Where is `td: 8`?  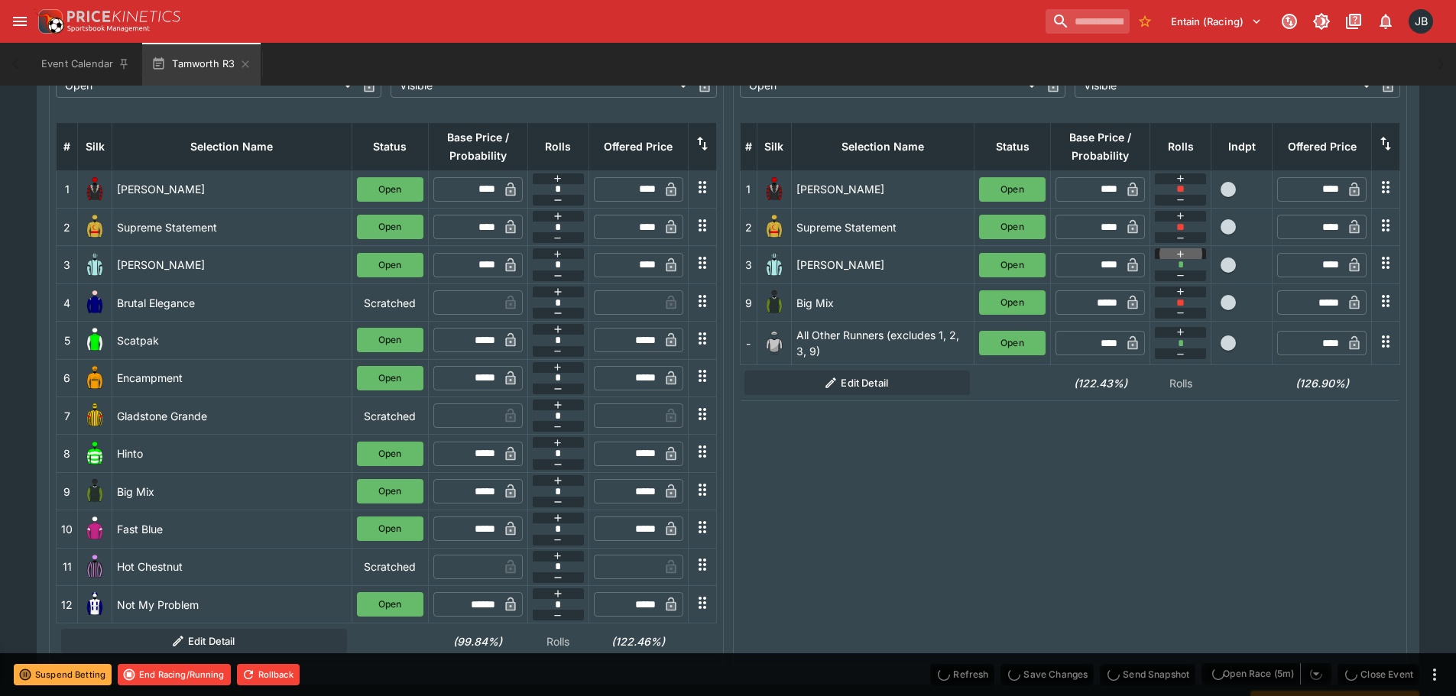
td: 8 is located at coordinates (67, 453).